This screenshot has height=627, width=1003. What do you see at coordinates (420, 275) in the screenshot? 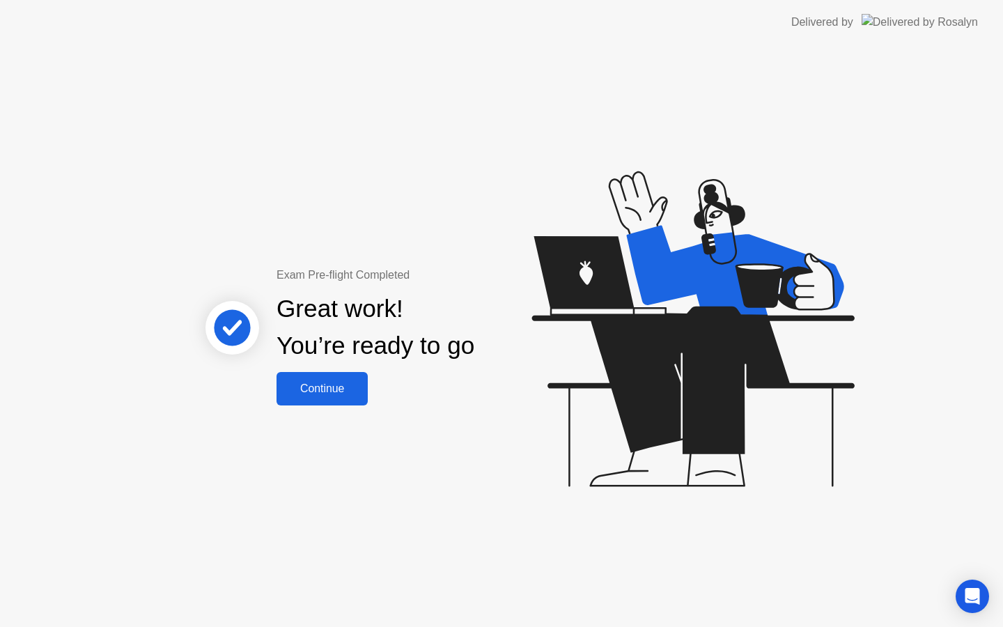
I see `div: Exam Pre-flight Completed` at bounding box center [420, 275].